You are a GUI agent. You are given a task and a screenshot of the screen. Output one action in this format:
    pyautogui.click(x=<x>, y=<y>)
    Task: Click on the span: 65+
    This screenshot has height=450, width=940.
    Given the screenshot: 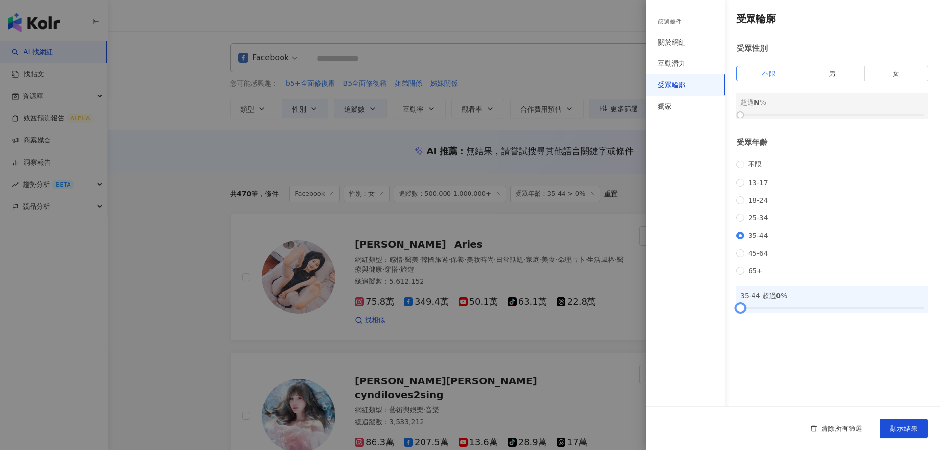 What is the action you would take?
    pyautogui.click(x=755, y=271)
    